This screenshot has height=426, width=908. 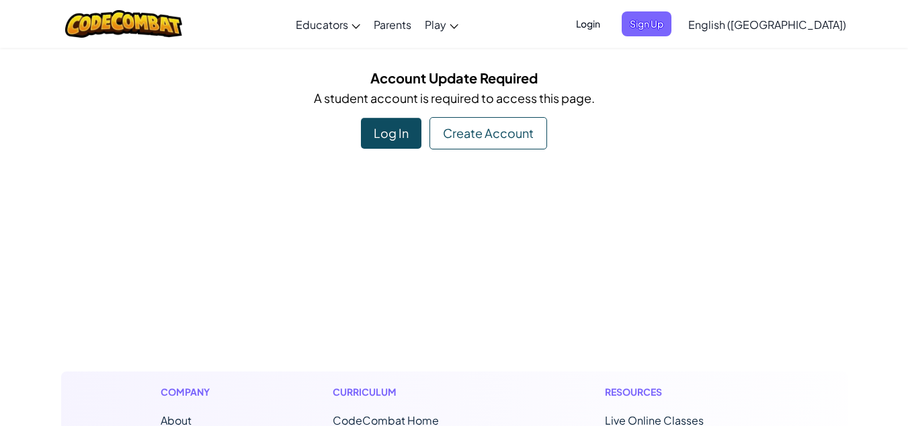 I want to click on a: Play, so click(x=442, y=24).